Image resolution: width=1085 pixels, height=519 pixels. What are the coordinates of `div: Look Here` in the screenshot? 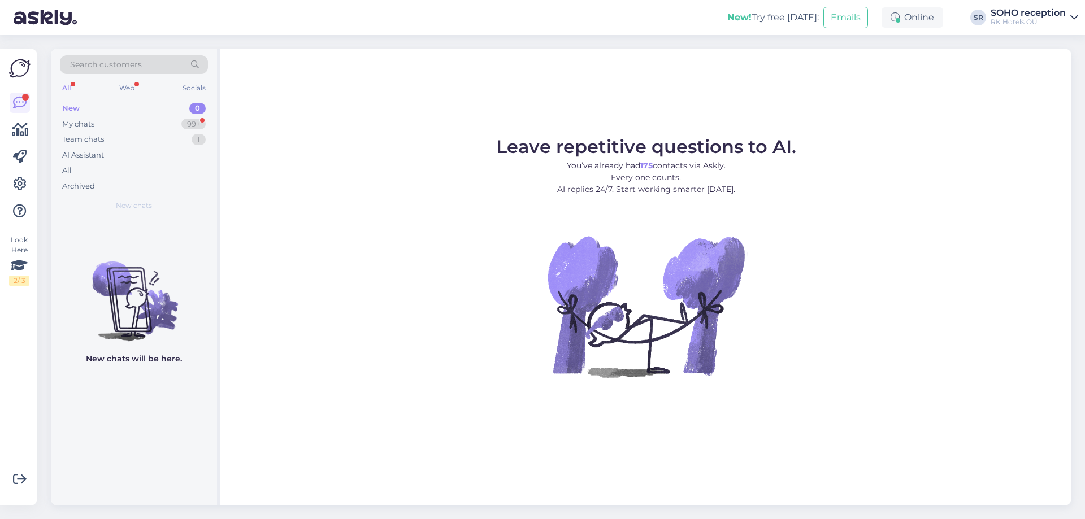 It's located at (19, 261).